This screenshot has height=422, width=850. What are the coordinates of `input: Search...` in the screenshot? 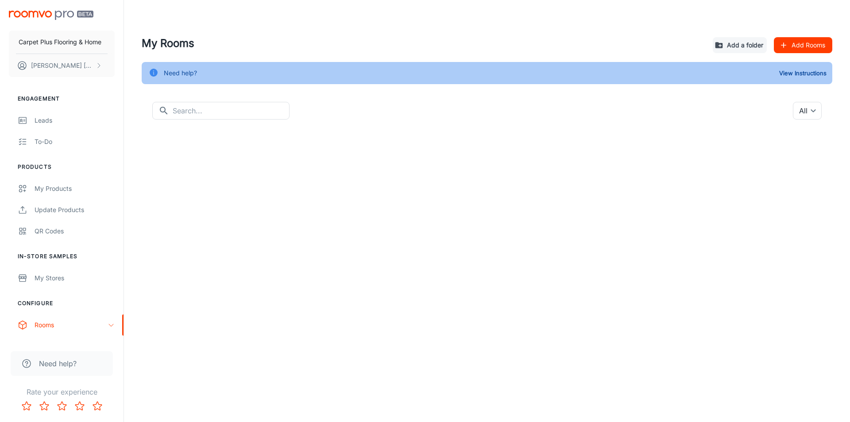 It's located at (231, 111).